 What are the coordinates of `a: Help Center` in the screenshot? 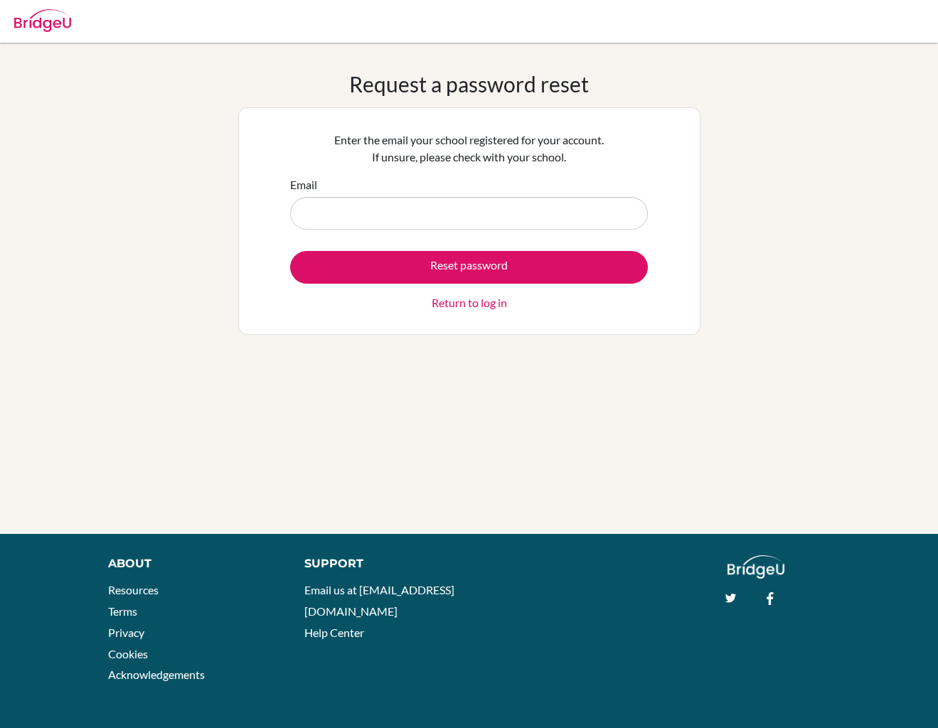 It's located at (334, 632).